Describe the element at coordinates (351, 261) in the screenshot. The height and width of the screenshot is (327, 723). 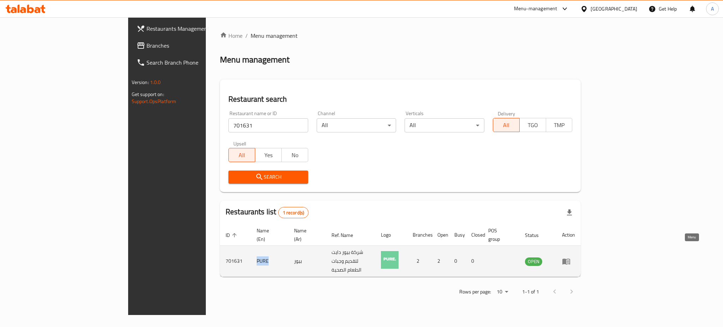
I see `td: شركة بيور دايت لتقديم وجبات الطعام الصحية` at that location.